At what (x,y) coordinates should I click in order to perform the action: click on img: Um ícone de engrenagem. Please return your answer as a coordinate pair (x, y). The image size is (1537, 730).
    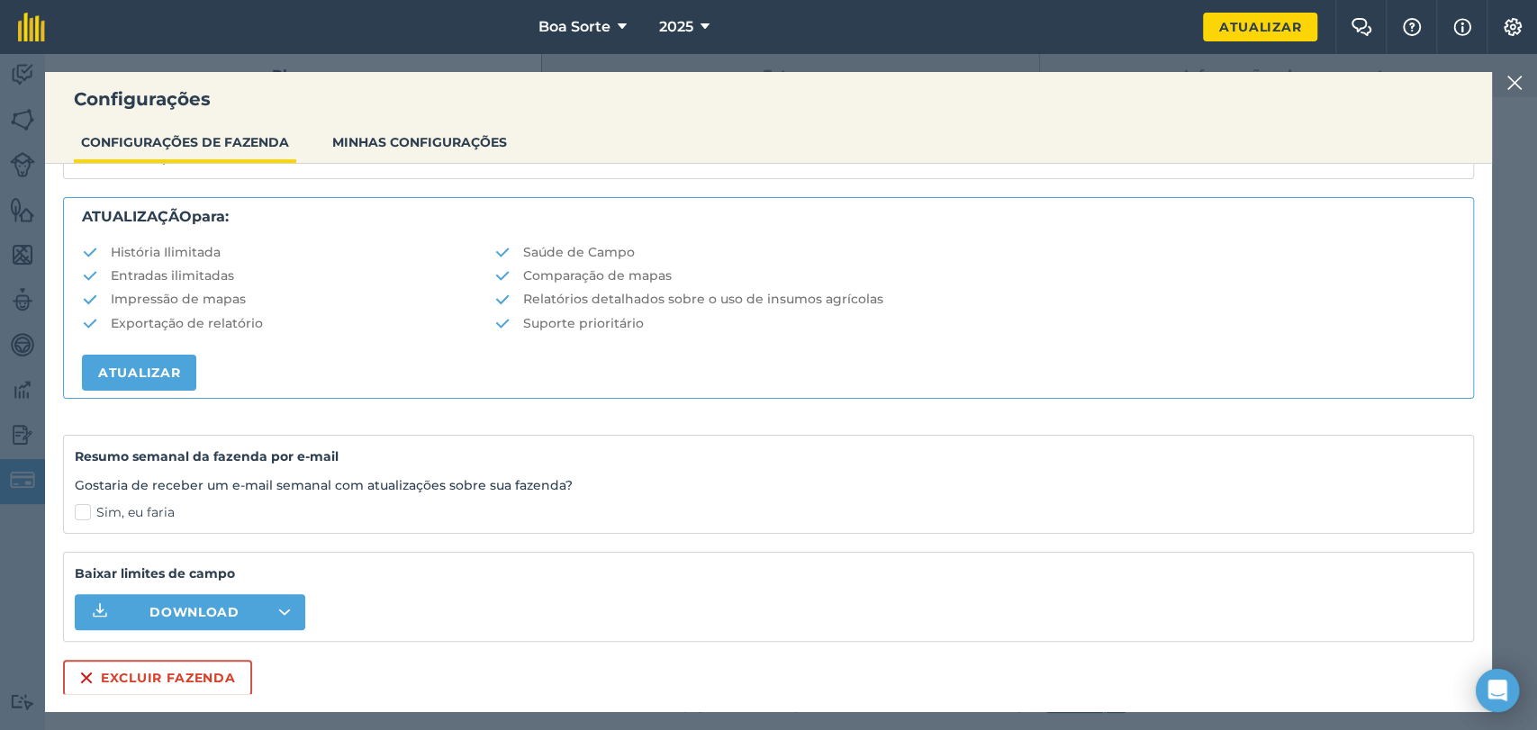
    Looking at the image, I should click on (1513, 27).